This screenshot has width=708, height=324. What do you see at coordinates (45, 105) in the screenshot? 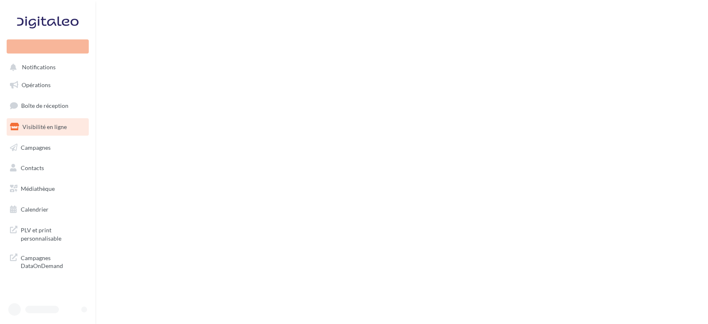
I see `span: Boîte de réception` at bounding box center [45, 105].